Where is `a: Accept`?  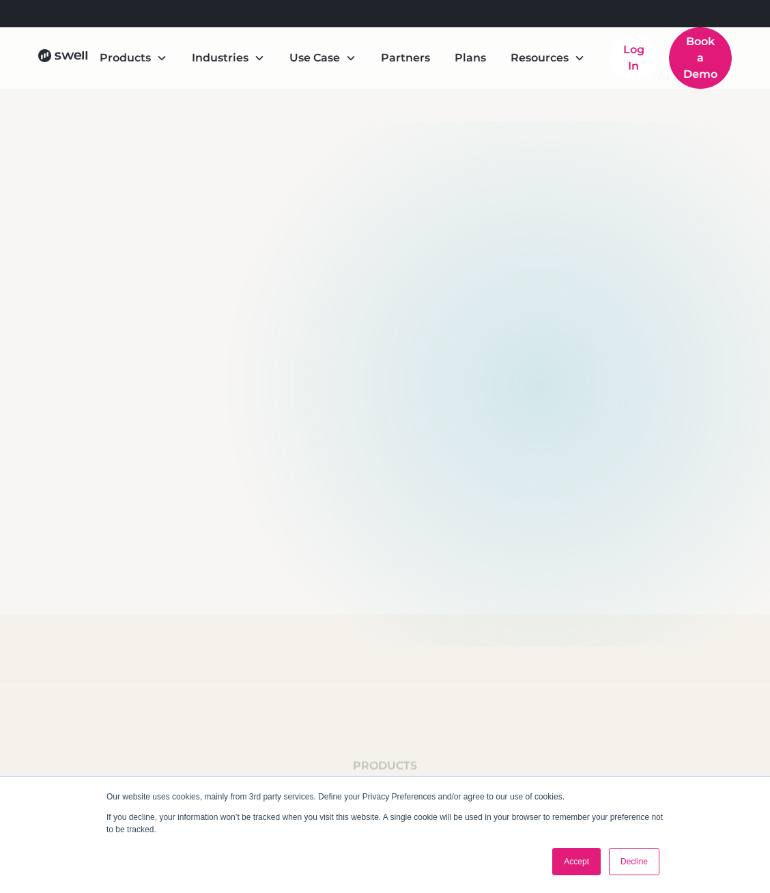
a: Accept is located at coordinates (576, 862).